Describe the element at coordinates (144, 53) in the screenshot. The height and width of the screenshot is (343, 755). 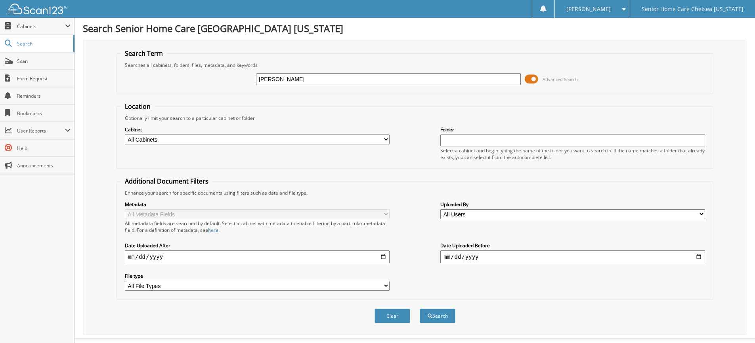
I see `legend: Search Term` at that location.